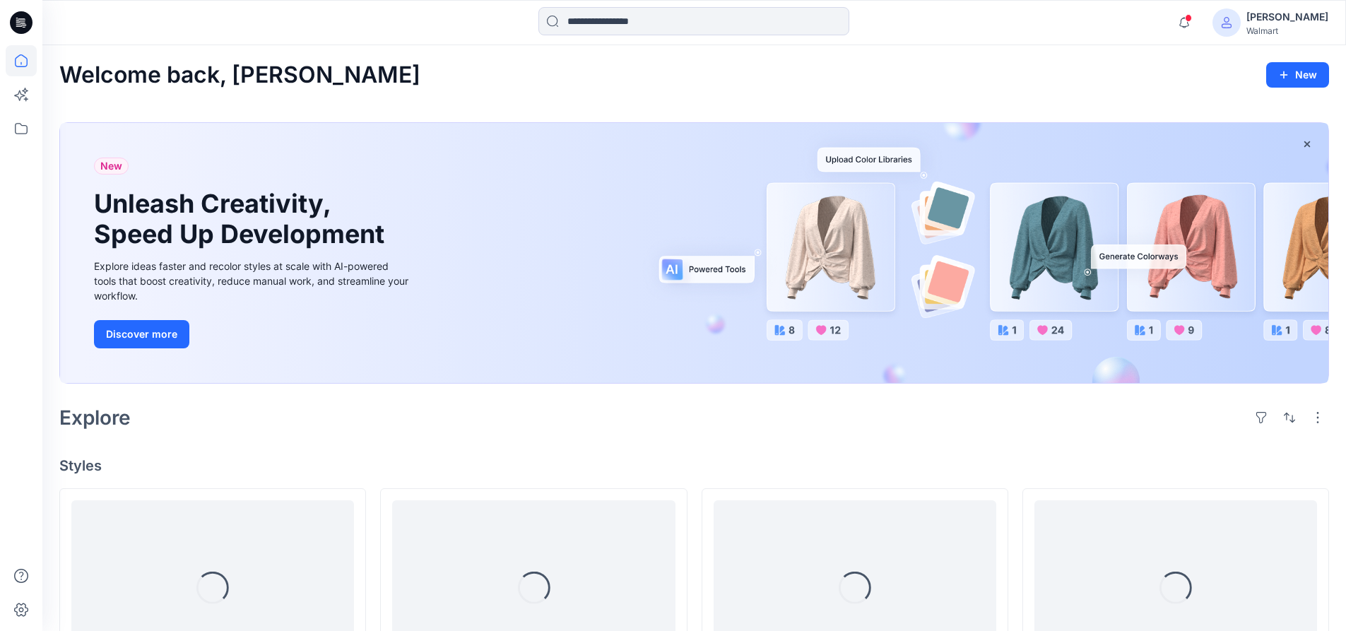 The image size is (1346, 631). I want to click on svg: avatar, so click(1227, 23).